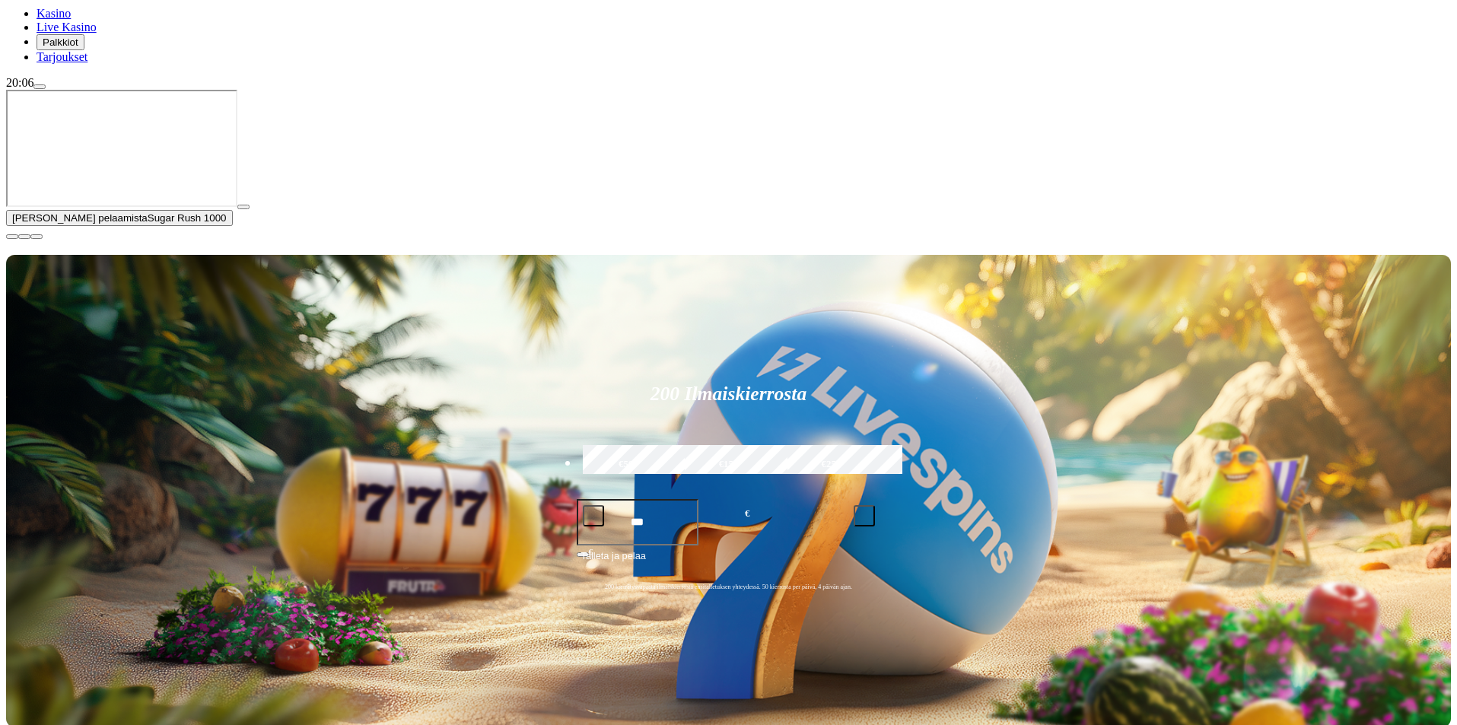 This screenshot has height=725, width=1457. Describe the element at coordinates (831, 465) in the screenshot. I see `label: €250` at that location.